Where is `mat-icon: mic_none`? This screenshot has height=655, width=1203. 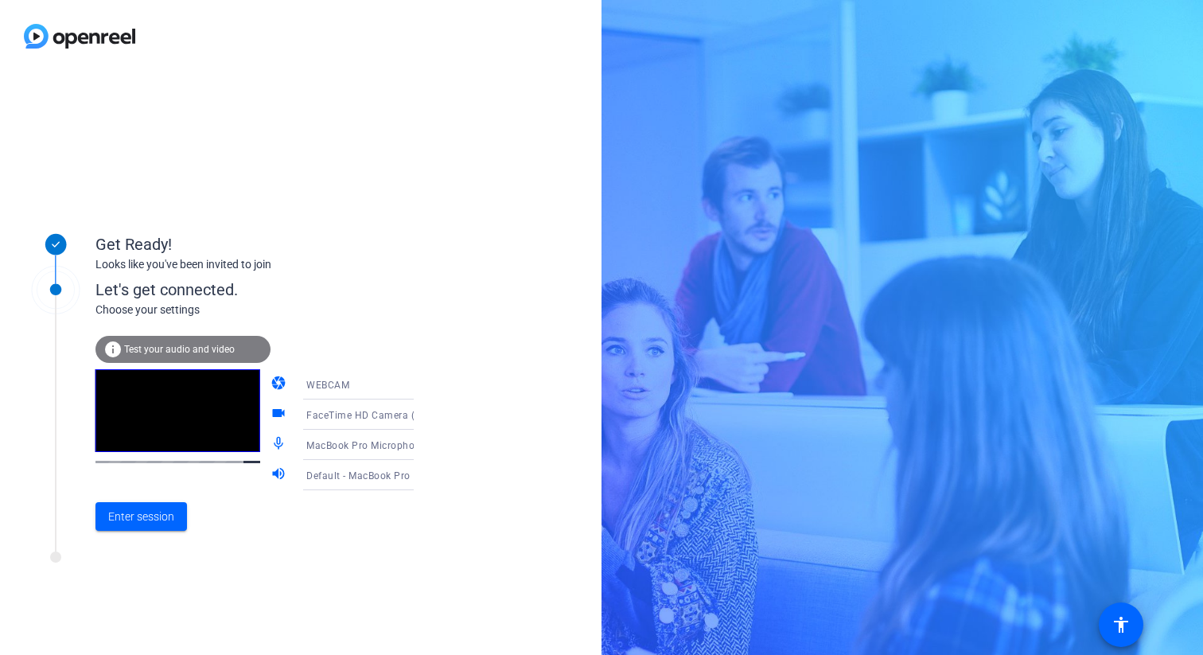 mat-icon: mic_none is located at coordinates (280, 445).